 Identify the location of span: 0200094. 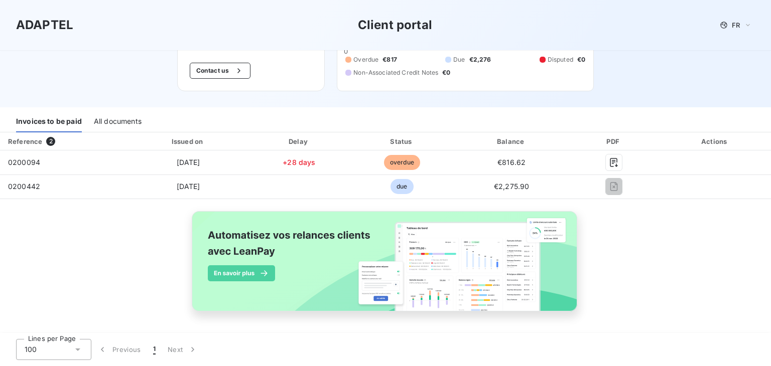
(24, 162).